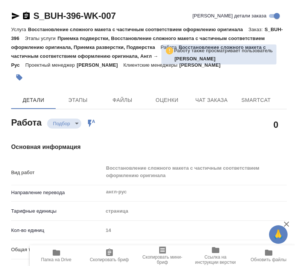  I want to click on span: Чат заказа, so click(212, 100).